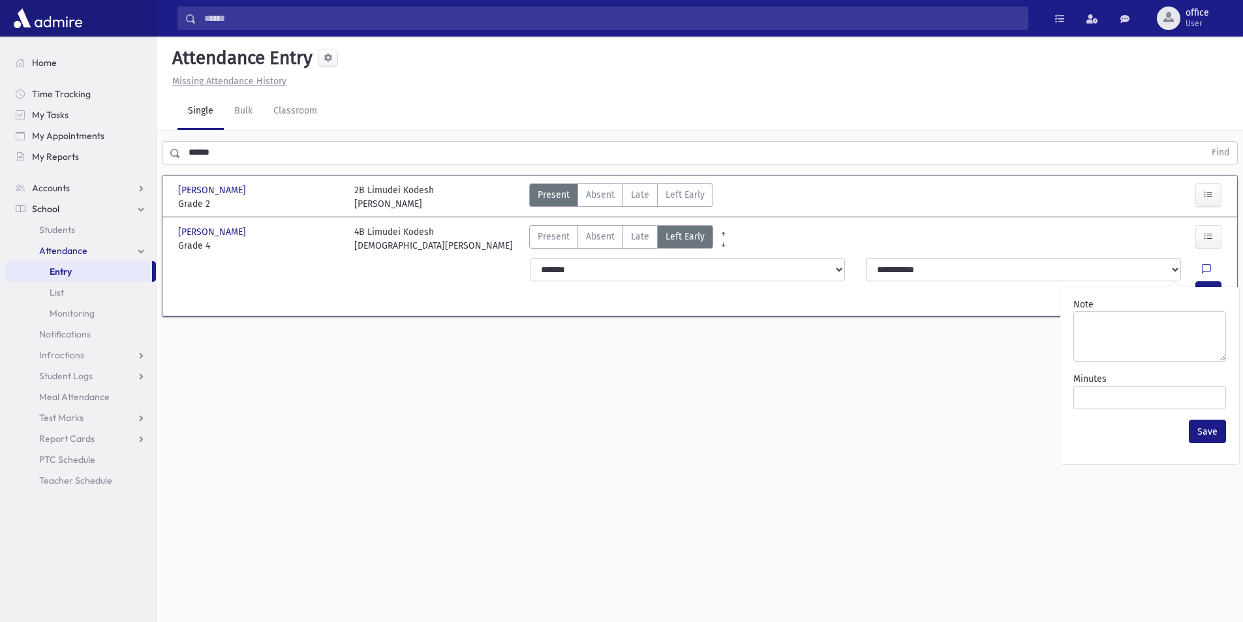 Image resolution: width=1243 pixels, height=622 pixels. Describe the element at coordinates (61, 94) in the screenshot. I see `span: Time Tracking` at that location.